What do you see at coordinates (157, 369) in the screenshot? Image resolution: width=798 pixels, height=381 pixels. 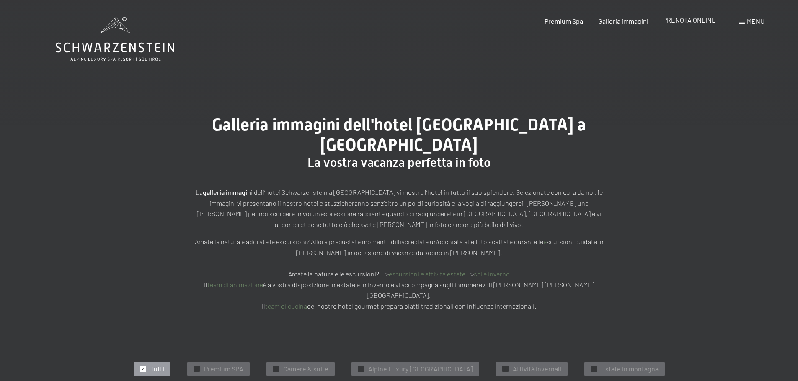 I see `span: Tutti` at bounding box center [157, 369].